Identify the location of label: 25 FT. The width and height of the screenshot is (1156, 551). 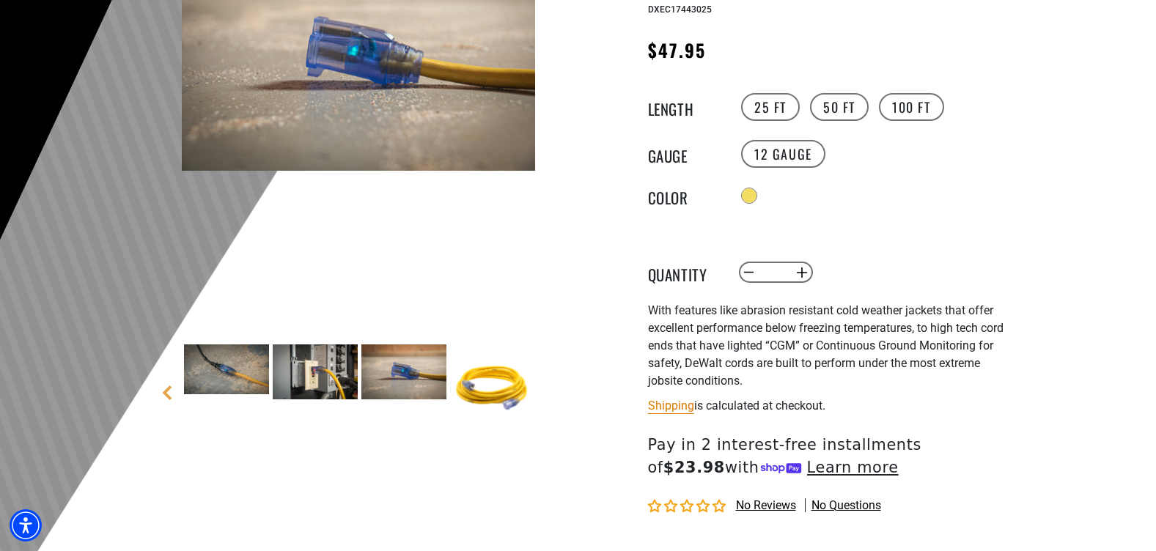
(771, 107).